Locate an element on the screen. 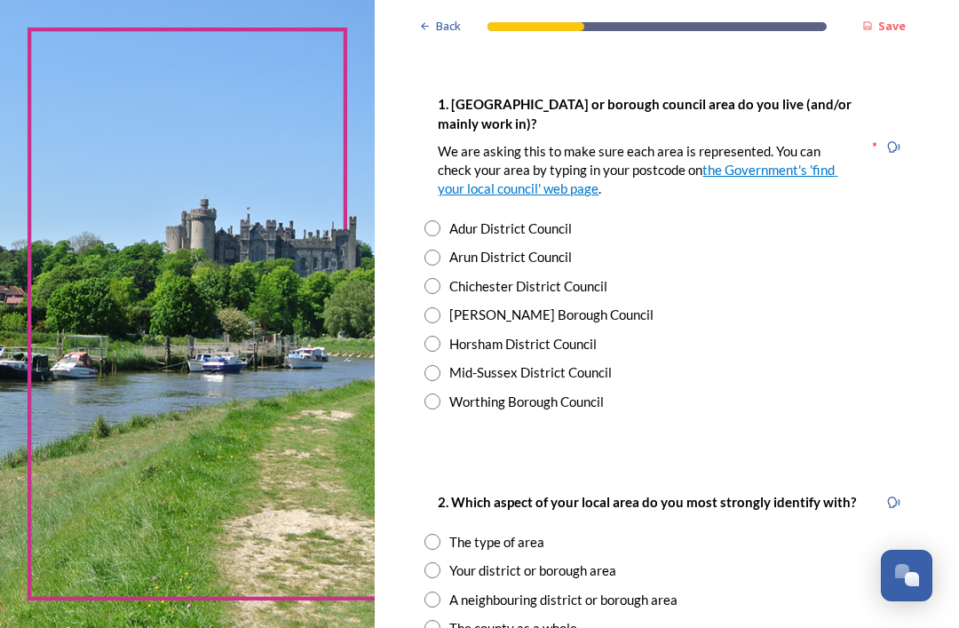 The height and width of the screenshot is (628, 959). div: Mid-Sussex District Council is located at coordinates (530, 372).